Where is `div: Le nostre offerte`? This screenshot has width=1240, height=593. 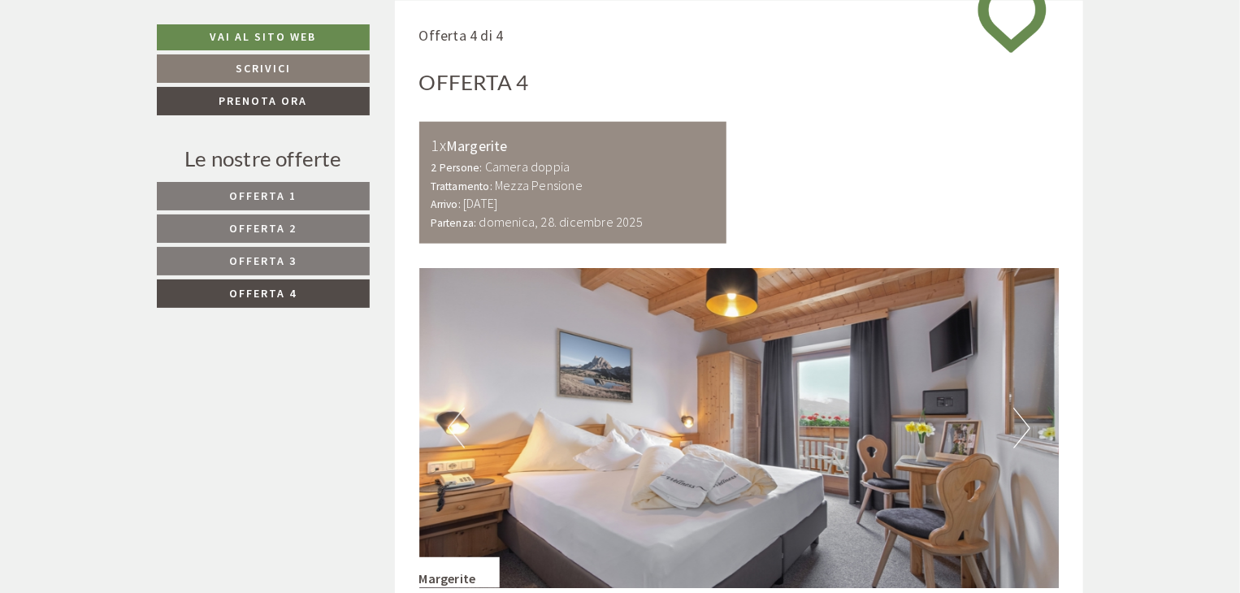
div: Le nostre offerte is located at coordinates (263, 159).